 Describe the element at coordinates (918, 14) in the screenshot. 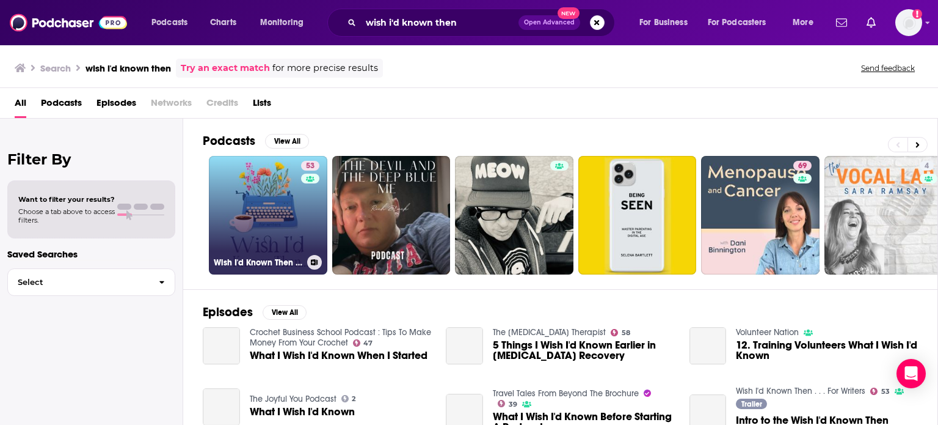

I see `svg: Add a profile image` at that location.